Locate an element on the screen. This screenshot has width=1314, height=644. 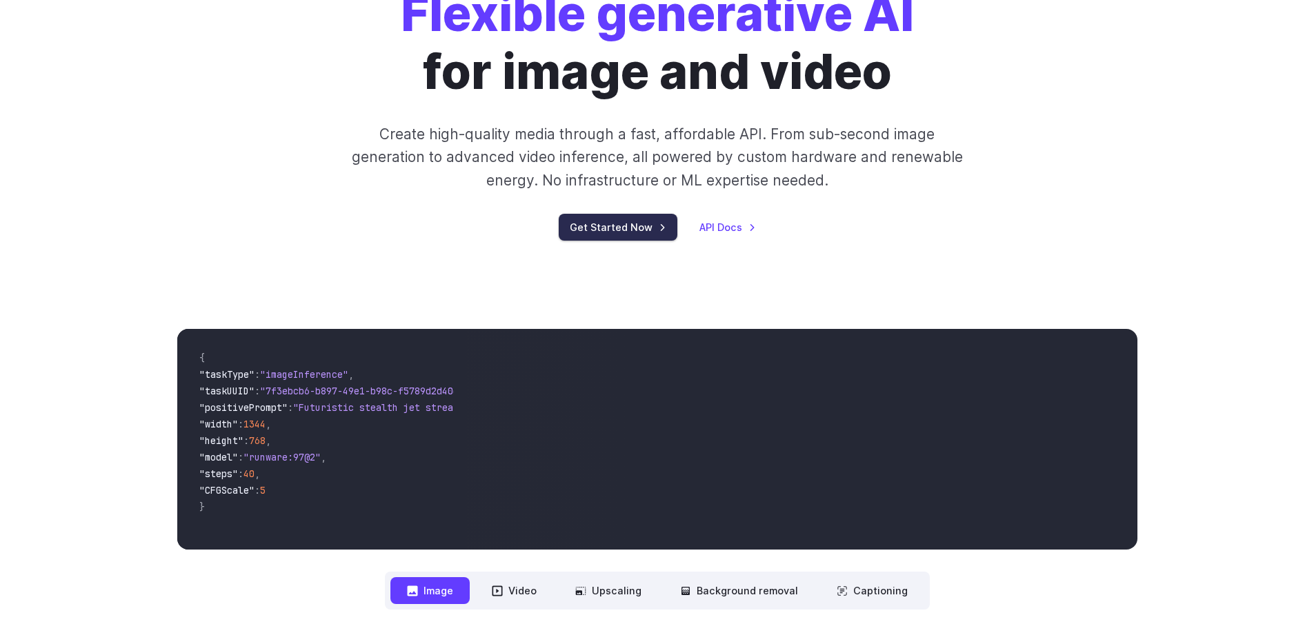
p: Create high-quality media through a fast, affordable API. From sub-second image generation to adv... is located at coordinates (657, 157).